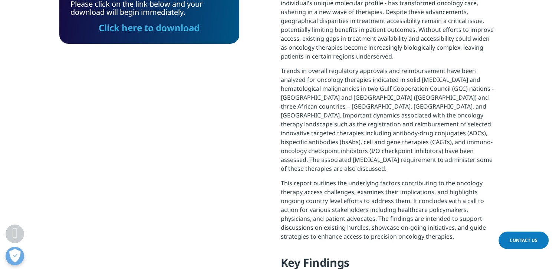 Image resolution: width=556 pixels, height=269 pixels. I want to click on a: Contact Us, so click(524, 240).